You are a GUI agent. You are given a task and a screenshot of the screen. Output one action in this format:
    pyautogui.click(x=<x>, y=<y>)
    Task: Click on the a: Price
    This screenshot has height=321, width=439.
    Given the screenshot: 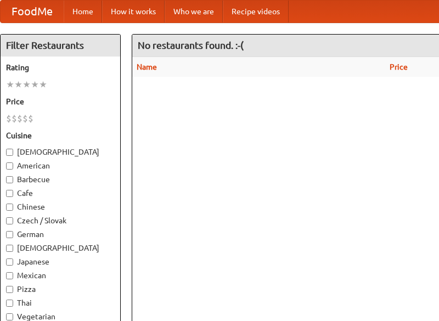 What is the action you would take?
    pyautogui.click(x=398, y=67)
    